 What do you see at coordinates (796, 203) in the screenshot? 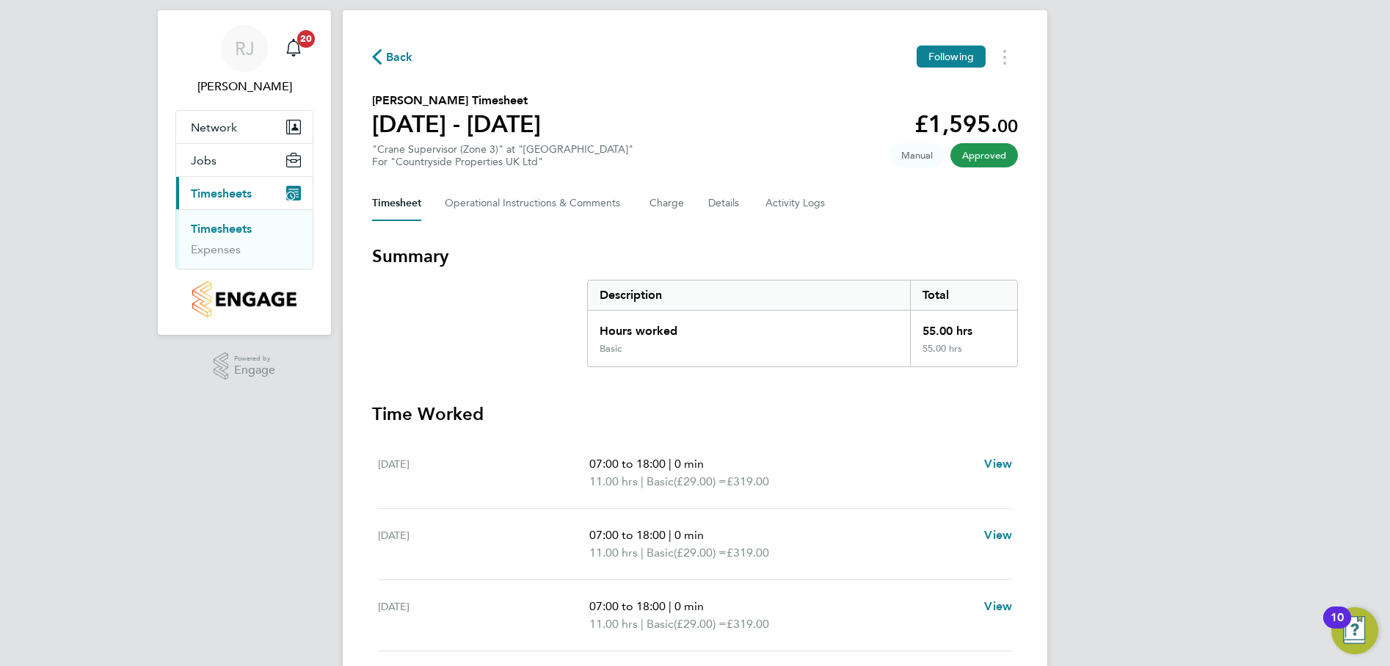
I see `button: Activity Logs` at bounding box center [796, 203].